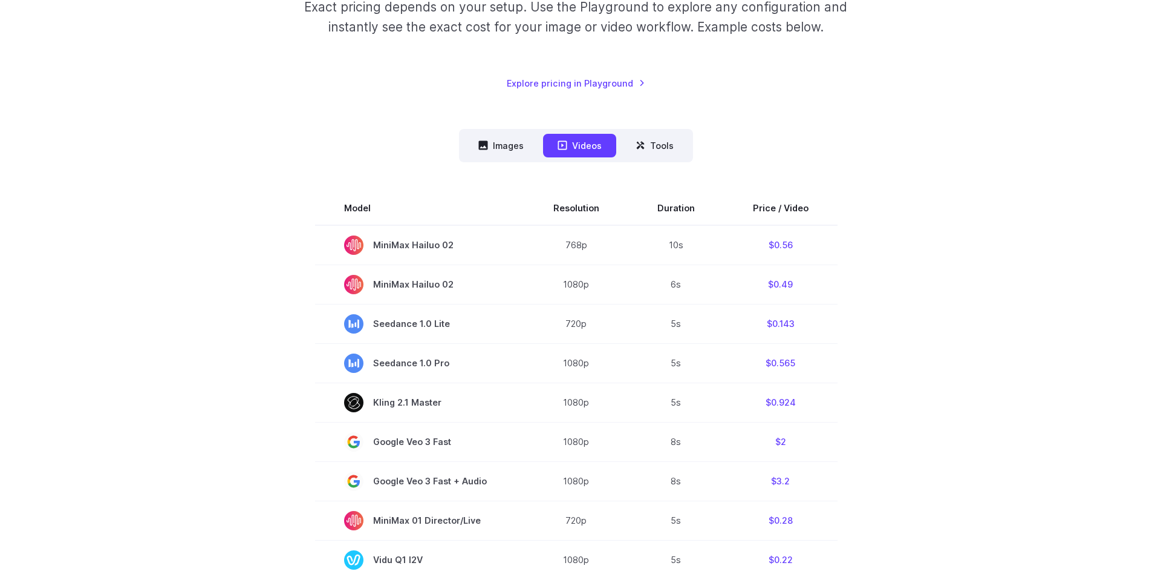  I want to click on td: $3.2, so click(781, 480).